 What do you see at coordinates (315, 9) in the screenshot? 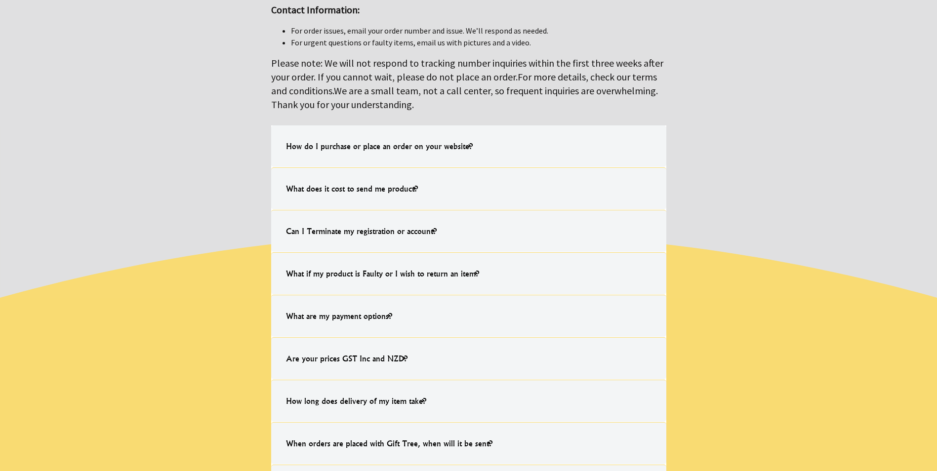
I see `strong: Contact Information:` at bounding box center [315, 9].